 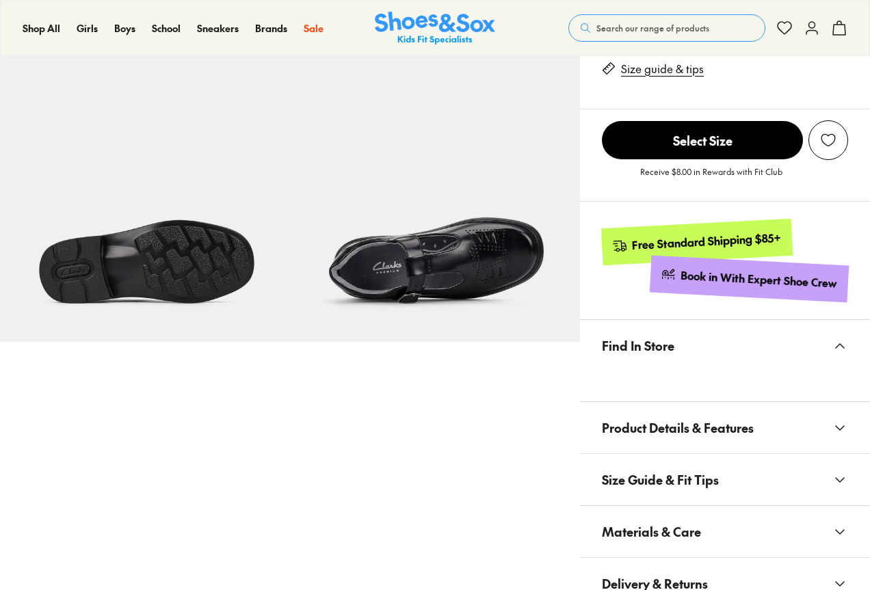 I want to click on a: Shop All, so click(x=41, y=28).